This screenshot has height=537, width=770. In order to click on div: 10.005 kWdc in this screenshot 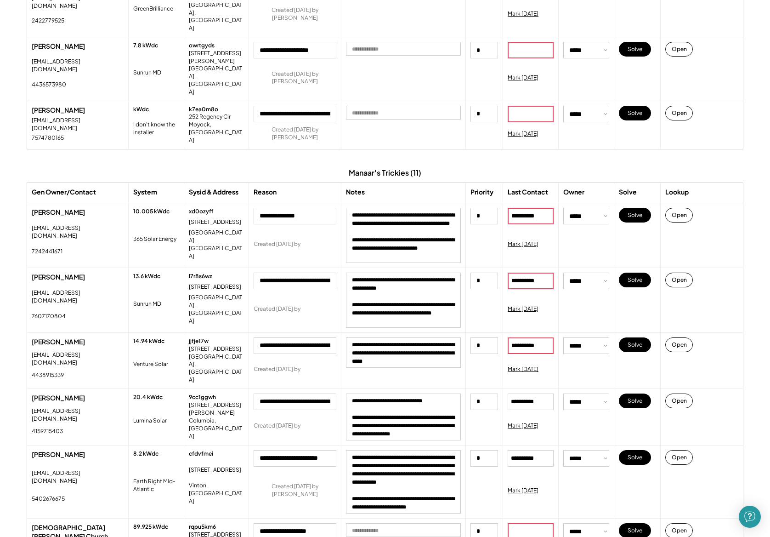, I will do `click(151, 211)`.